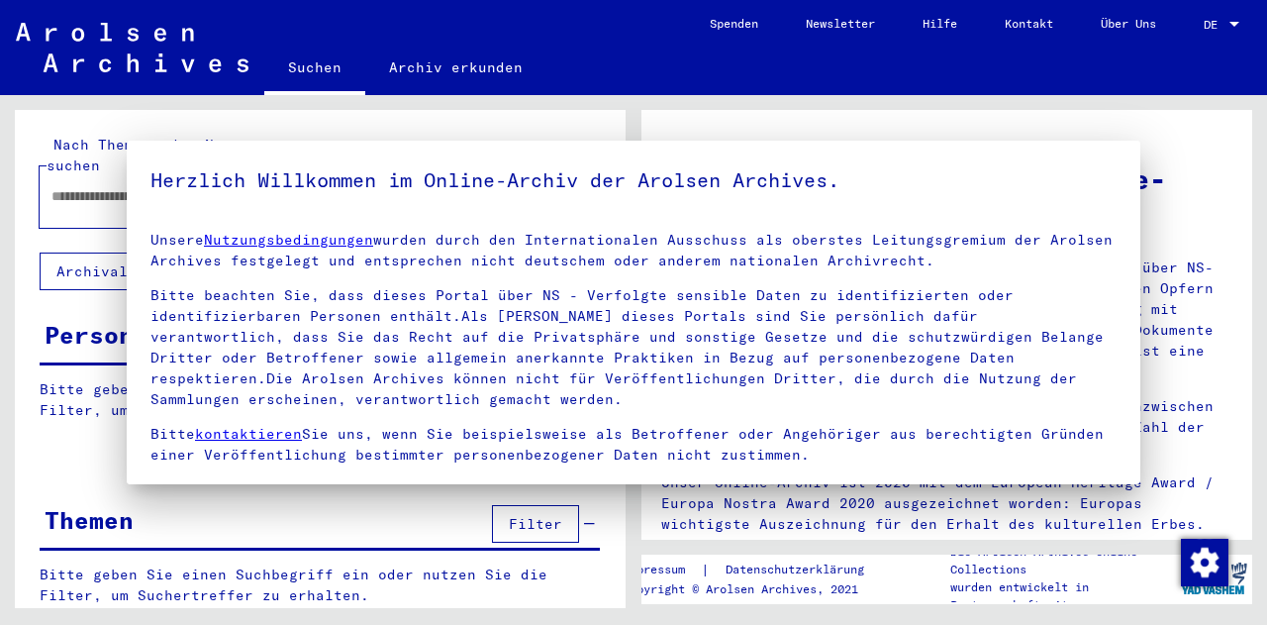  What do you see at coordinates (288, 240) in the screenshot?
I see `a: Nutzungsbedingungen` at bounding box center [288, 240].